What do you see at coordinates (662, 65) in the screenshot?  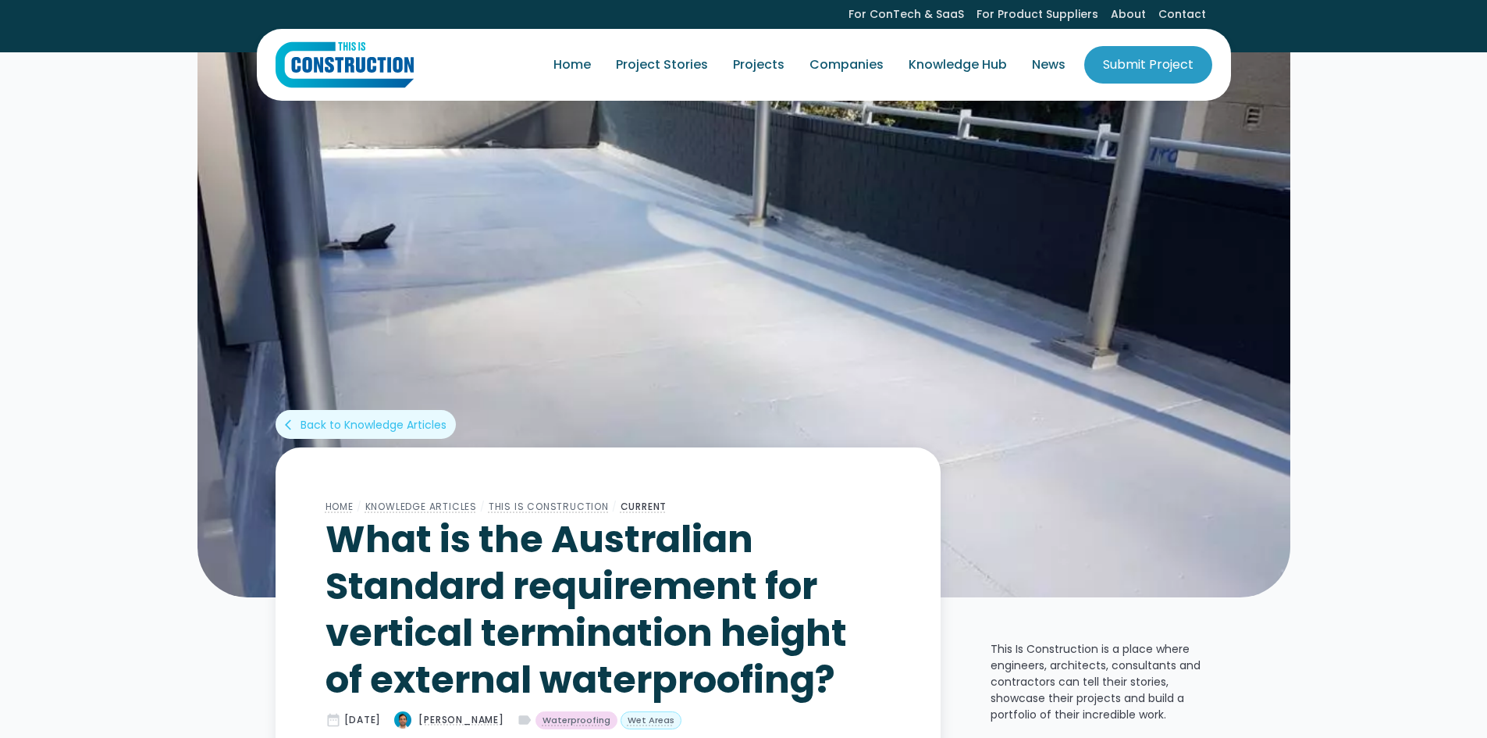 I see `a: Project Stories` at bounding box center [662, 65].